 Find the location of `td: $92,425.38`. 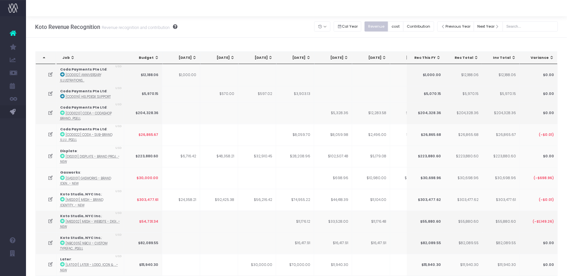

td: $92,425.38 is located at coordinates (219, 200).